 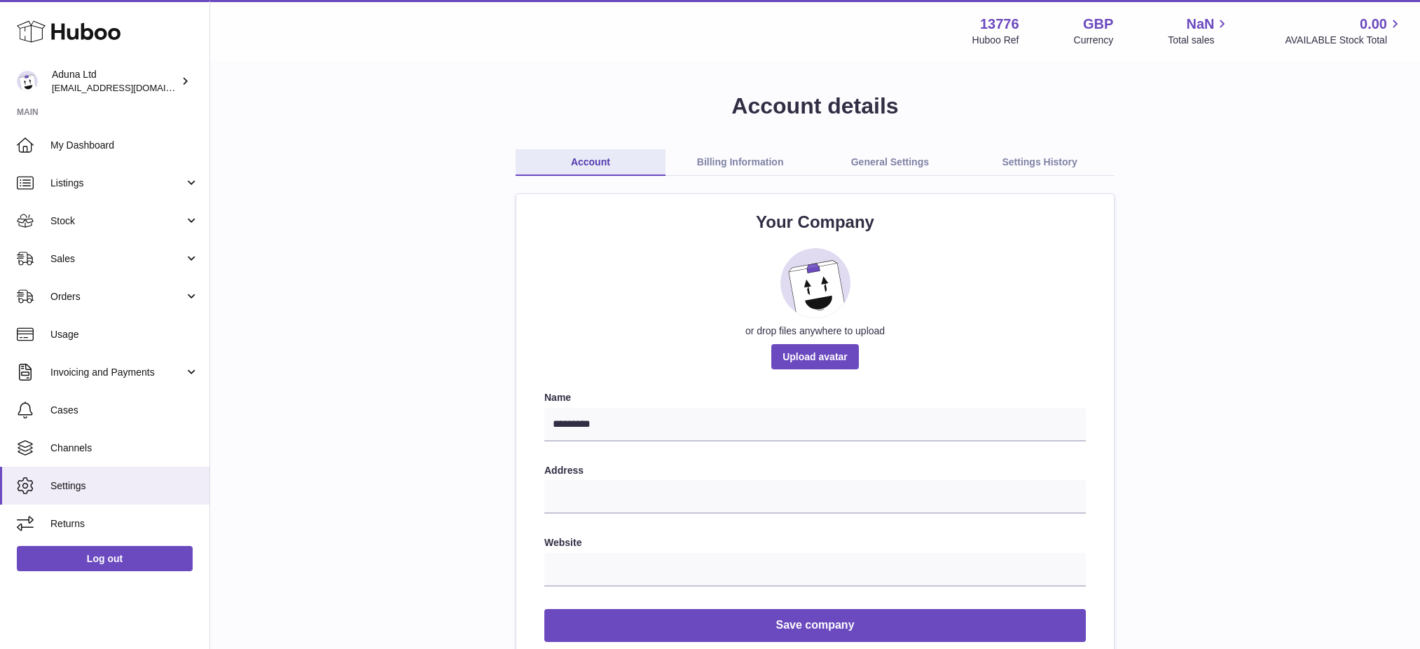 What do you see at coordinates (815, 222) in the screenshot?
I see `h2: Your Company` at bounding box center [815, 222].